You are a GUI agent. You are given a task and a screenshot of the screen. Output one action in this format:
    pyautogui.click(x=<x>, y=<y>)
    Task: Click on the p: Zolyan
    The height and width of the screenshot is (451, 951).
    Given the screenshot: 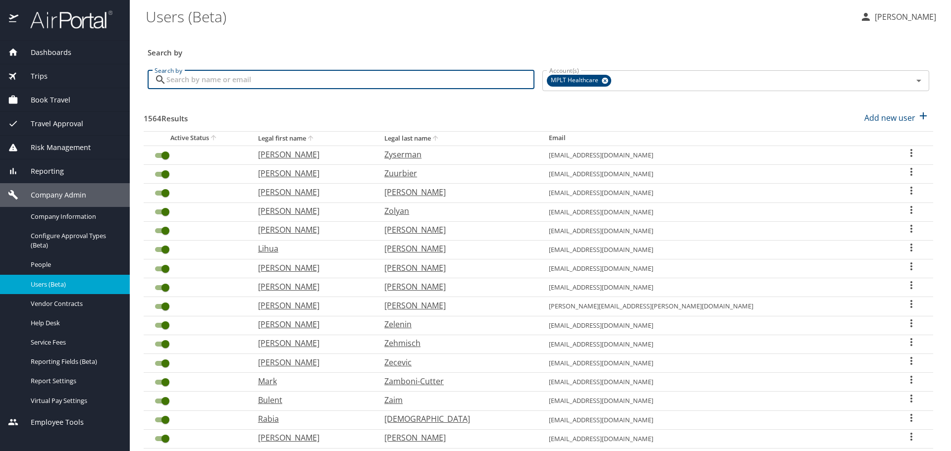 What is the action you would take?
    pyautogui.click(x=457, y=211)
    